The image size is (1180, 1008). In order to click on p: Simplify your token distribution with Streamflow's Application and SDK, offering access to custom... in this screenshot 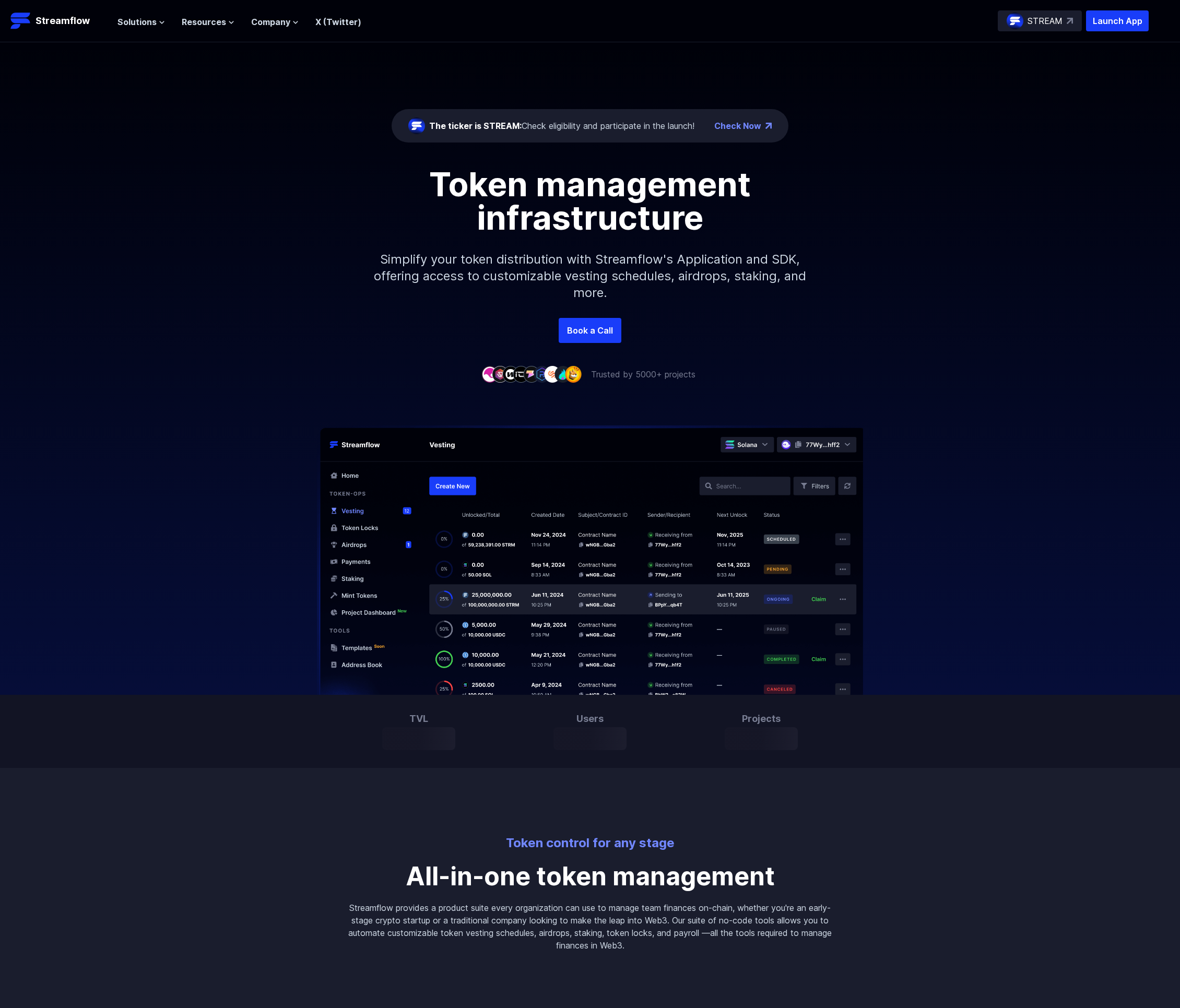, I will do `click(590, 276)`.